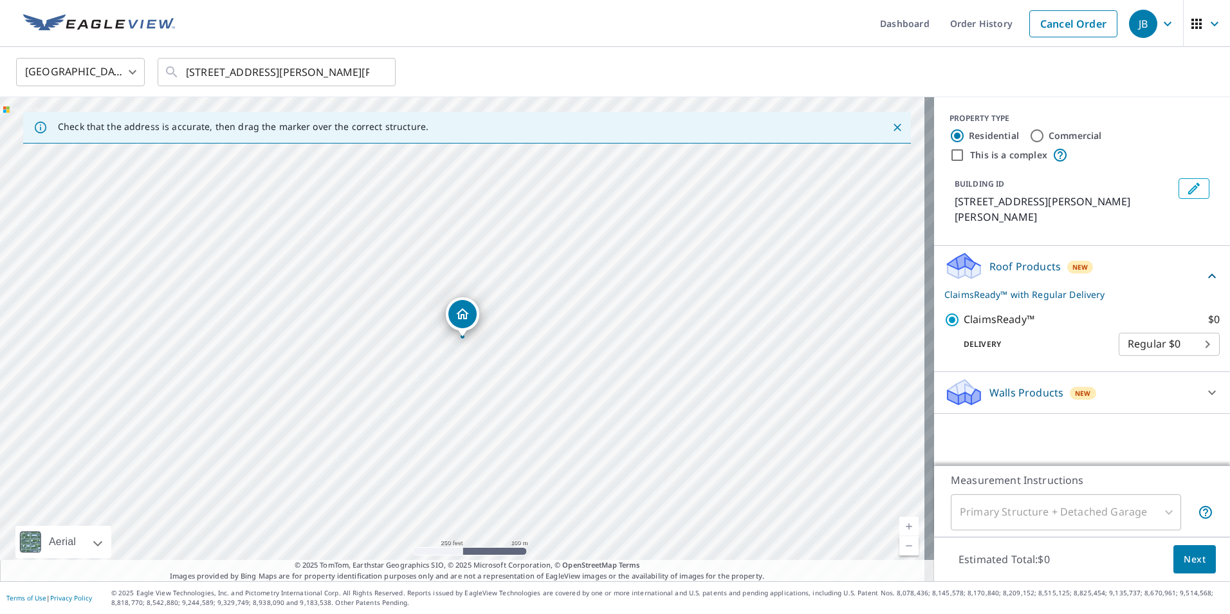  Describe the element at coordinates (1082, 276) in the screenshot. I see `div: Roof ProductsNewClaimsReady™ with Regular Delivery` at that location.